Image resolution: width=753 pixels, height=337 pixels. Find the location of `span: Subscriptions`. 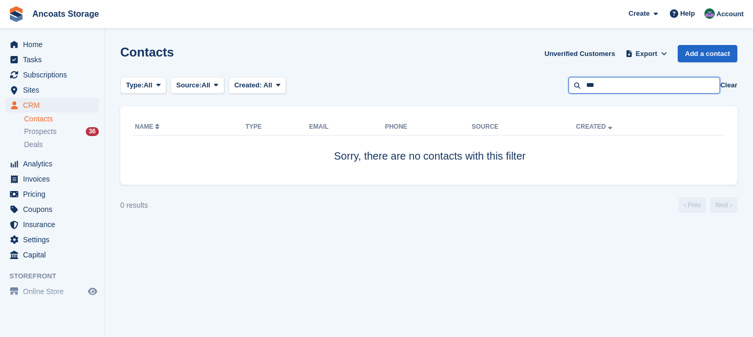

span: Subscriptions is located at coordinates (54, 75).